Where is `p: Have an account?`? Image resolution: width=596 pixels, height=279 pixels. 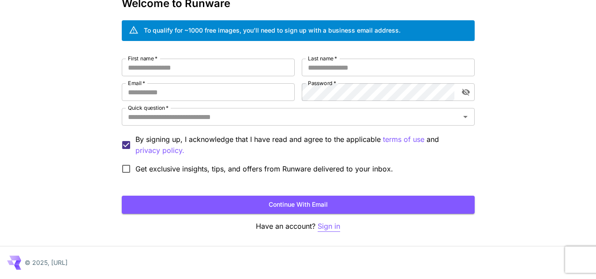
p: Have an account? is located at coordinates (298, 226).